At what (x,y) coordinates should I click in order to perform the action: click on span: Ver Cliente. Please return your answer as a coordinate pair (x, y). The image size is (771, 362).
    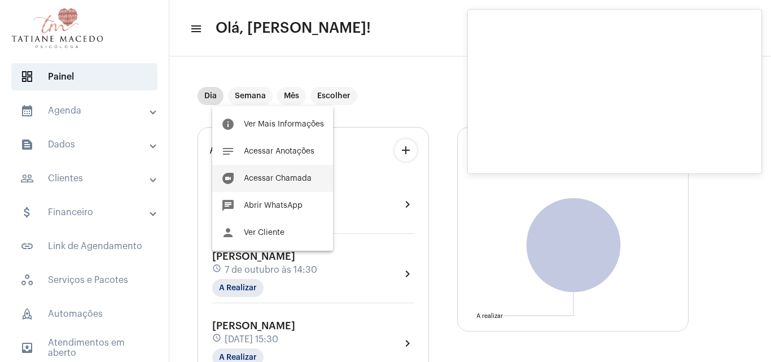
    Looking at the image, I should click on (264, 233).